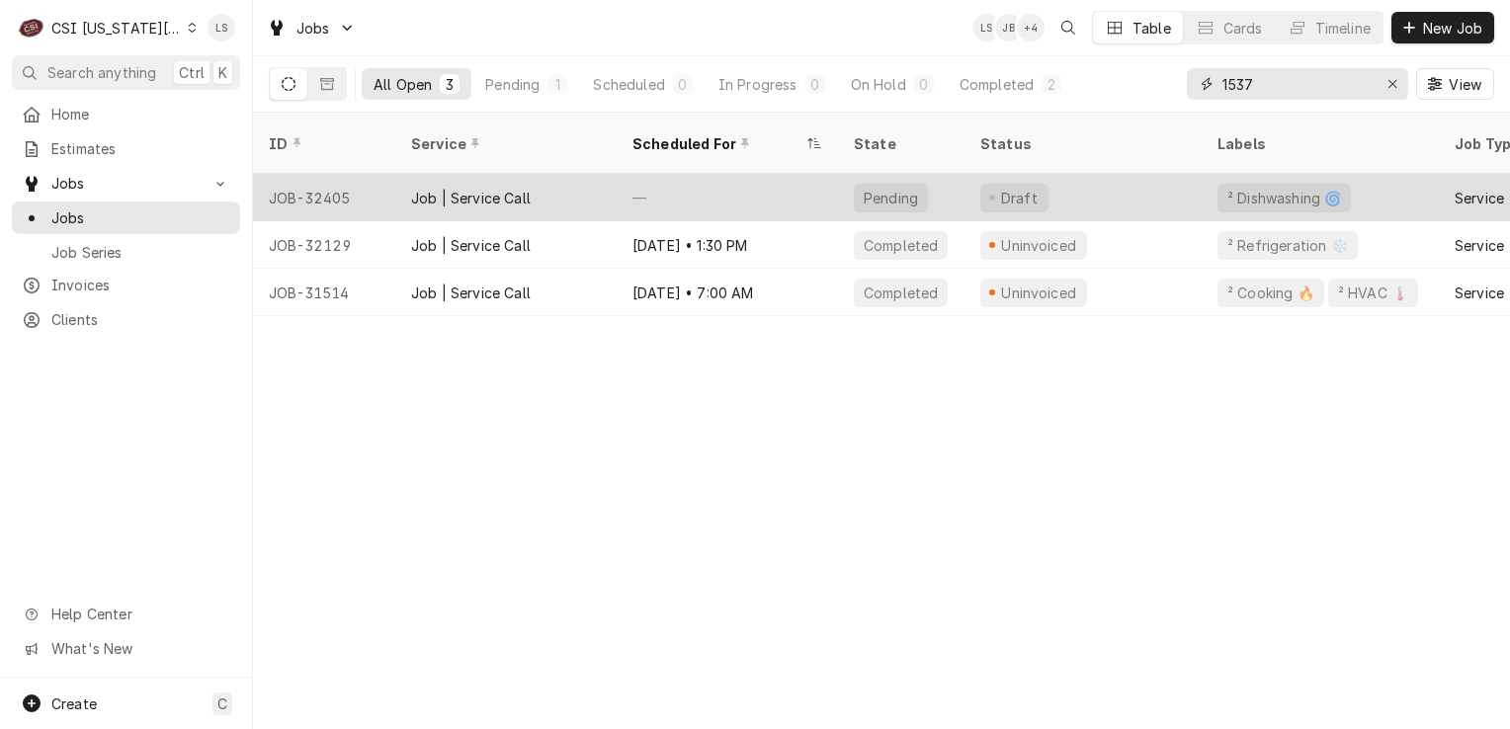 This screenshot has height=729, width=1510. I want to click on div: Labels, so click(1320, 143).